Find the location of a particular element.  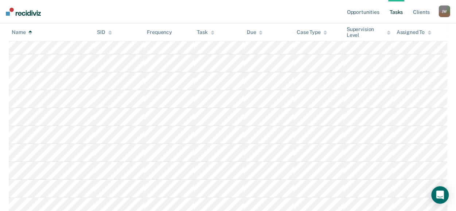

div: Case Type is located at coordinates (312, 32).